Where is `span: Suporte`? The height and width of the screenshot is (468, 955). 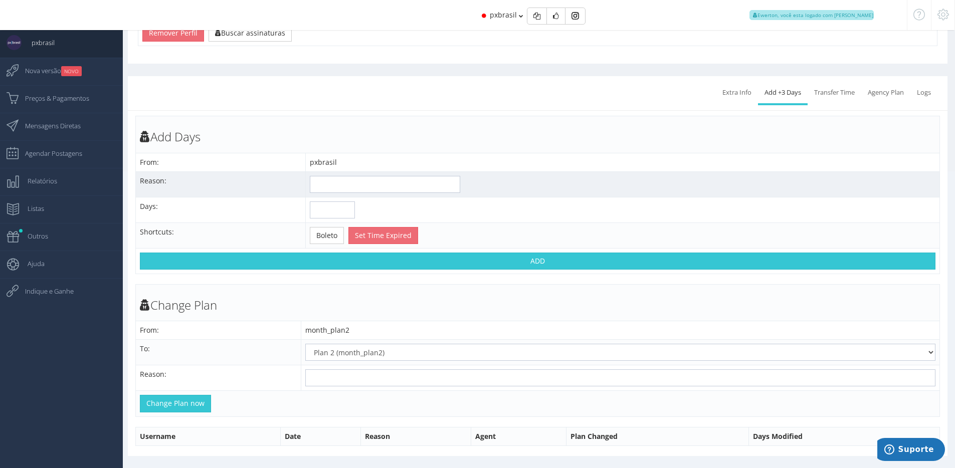 span: Suporte is located at coordinates (39, 12).